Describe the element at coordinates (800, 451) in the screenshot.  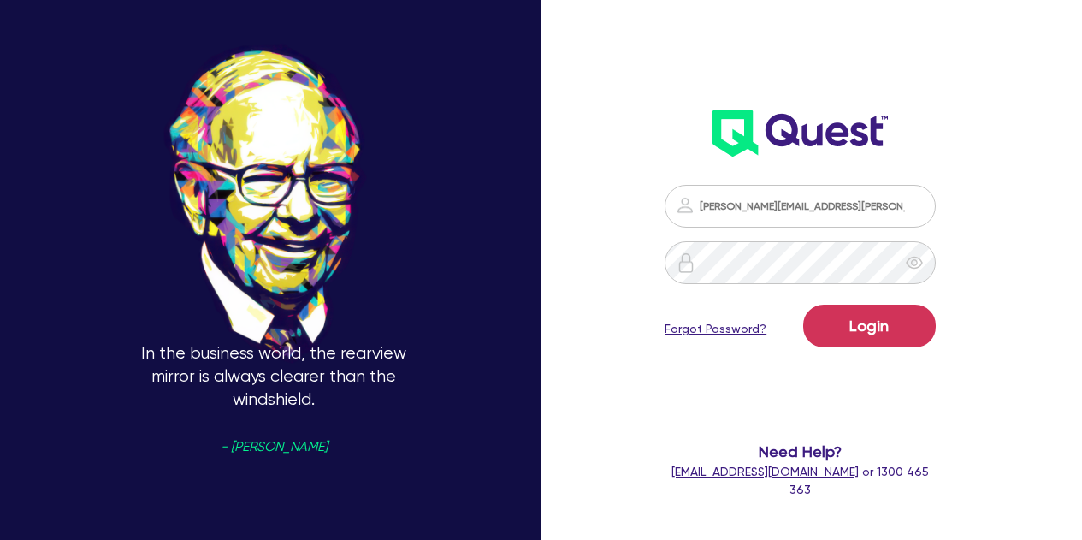
I see `span: Need Help?` at that location.